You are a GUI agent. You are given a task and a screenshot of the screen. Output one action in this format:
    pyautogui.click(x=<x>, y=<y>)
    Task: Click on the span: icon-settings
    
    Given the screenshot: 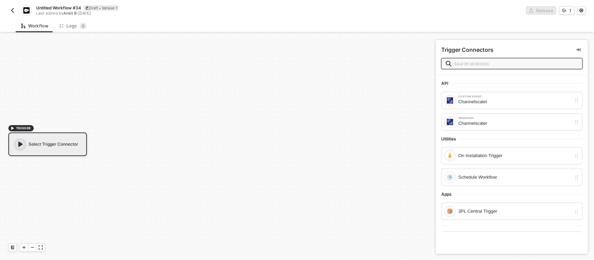 What is the action you would take?
    pyautogui.click(x=581, y=10)
    